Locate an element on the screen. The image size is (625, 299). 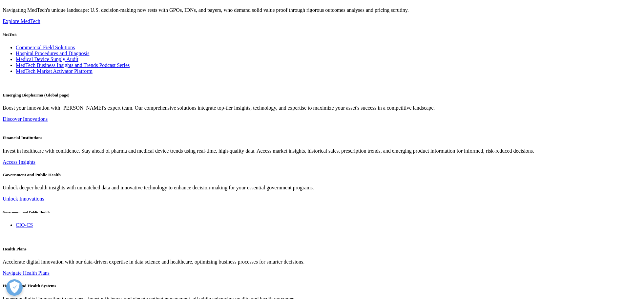
a: MedTech Business Insights and Trends Podcast Series is located at coordinates (73, 65).